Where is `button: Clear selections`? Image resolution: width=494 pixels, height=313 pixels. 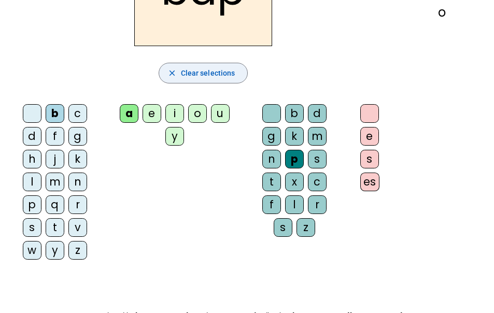 button: Clear selections is located at coordinates (203, 73).